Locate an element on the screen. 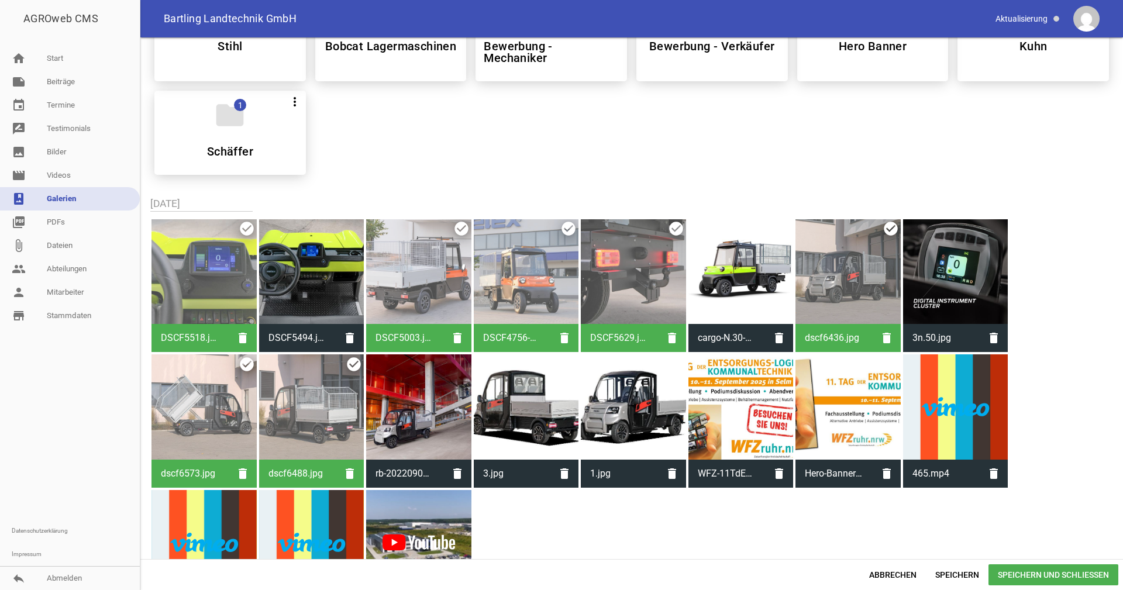  button: more_vert is located at coordinates (295, 101).